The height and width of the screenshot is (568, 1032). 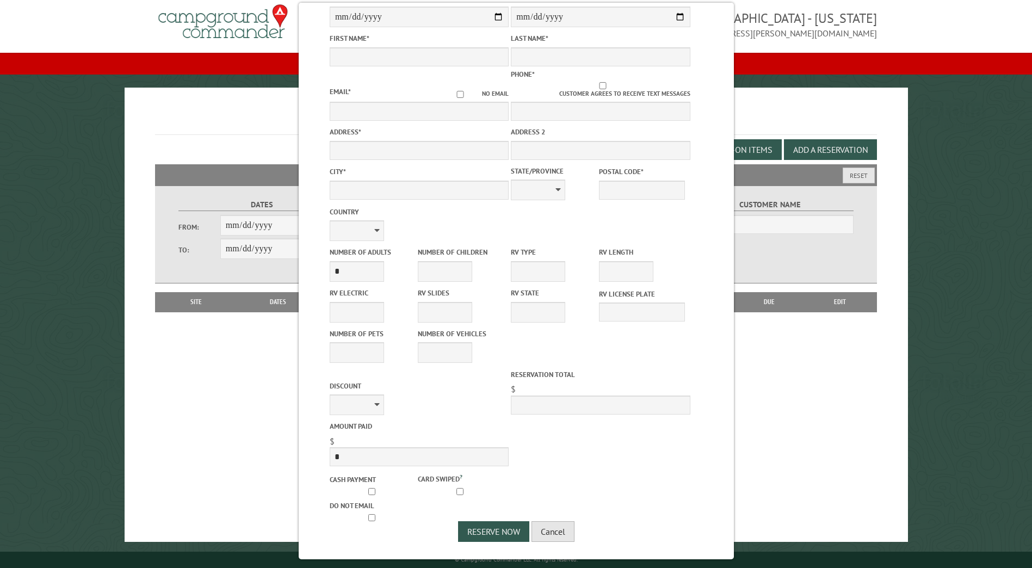 I want to click on label: RV Length, so click(x=642, y=252).